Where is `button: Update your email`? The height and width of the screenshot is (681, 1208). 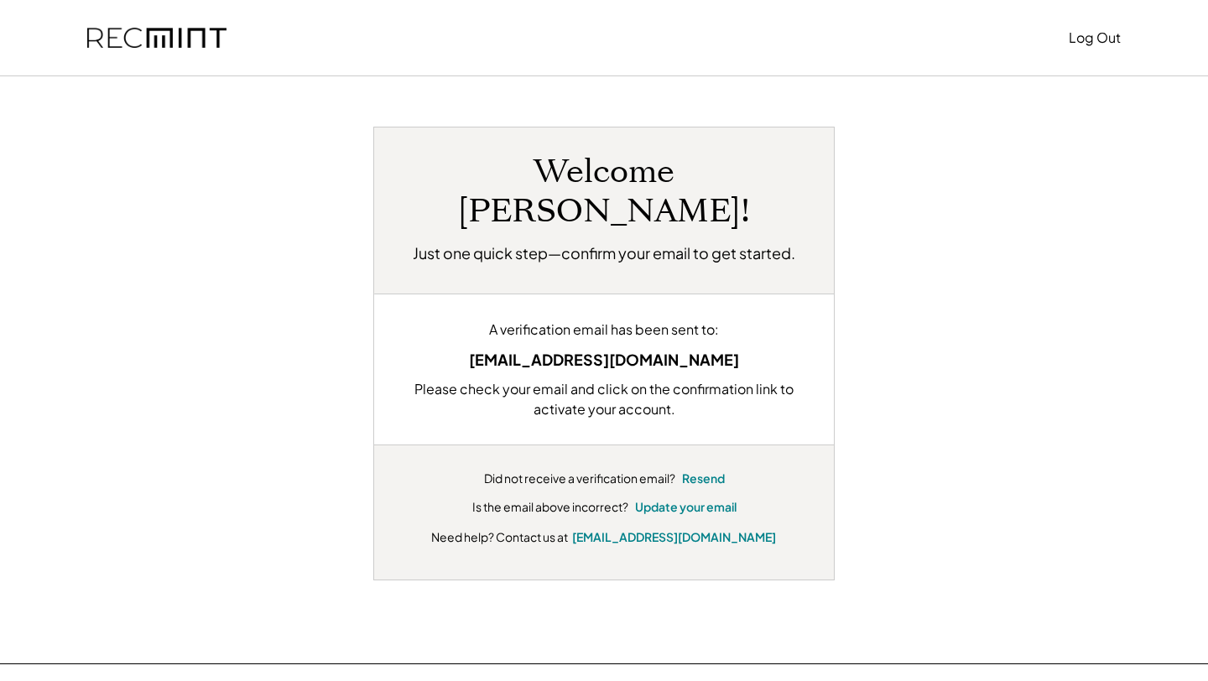
button: Update your email is located at coordinates (685, 507).